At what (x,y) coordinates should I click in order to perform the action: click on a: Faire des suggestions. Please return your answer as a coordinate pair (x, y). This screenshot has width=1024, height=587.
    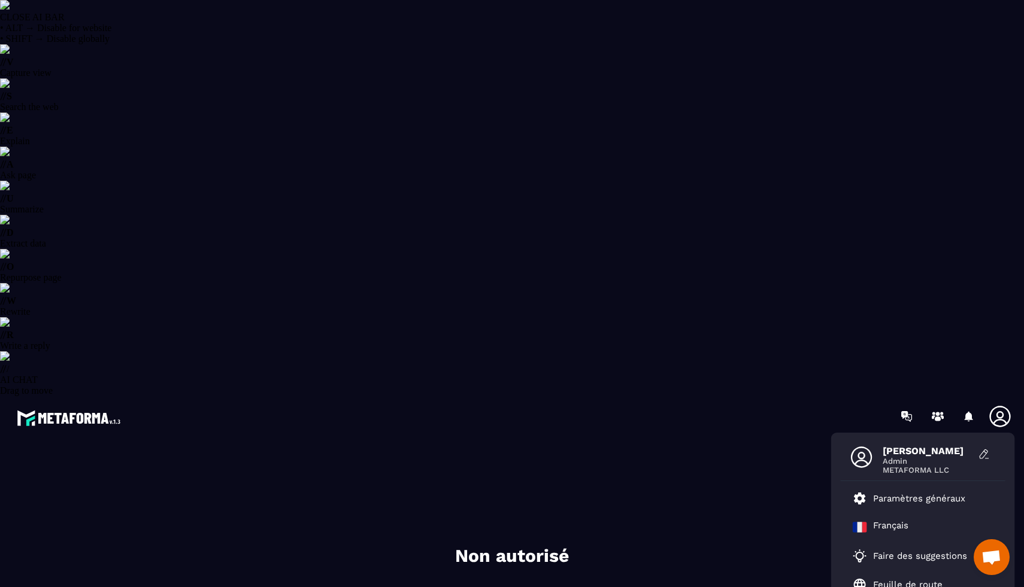
    Looking at the image, I should click on (916, 556).